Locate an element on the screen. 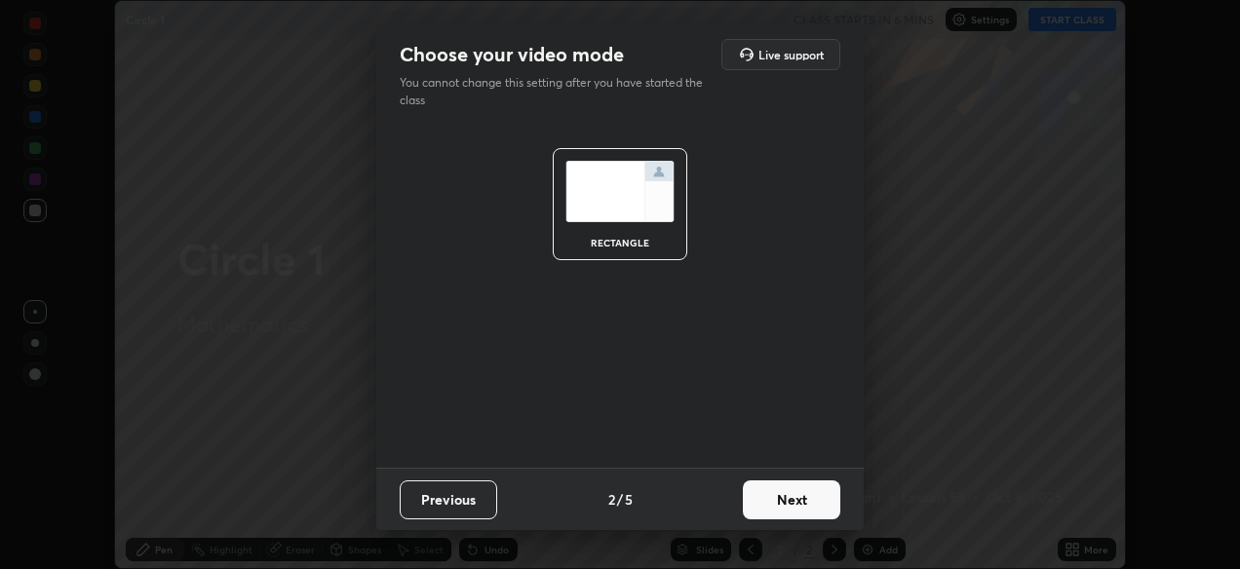  p: You cannot change this setting after you have started the class is located at coordinates (558, 92).